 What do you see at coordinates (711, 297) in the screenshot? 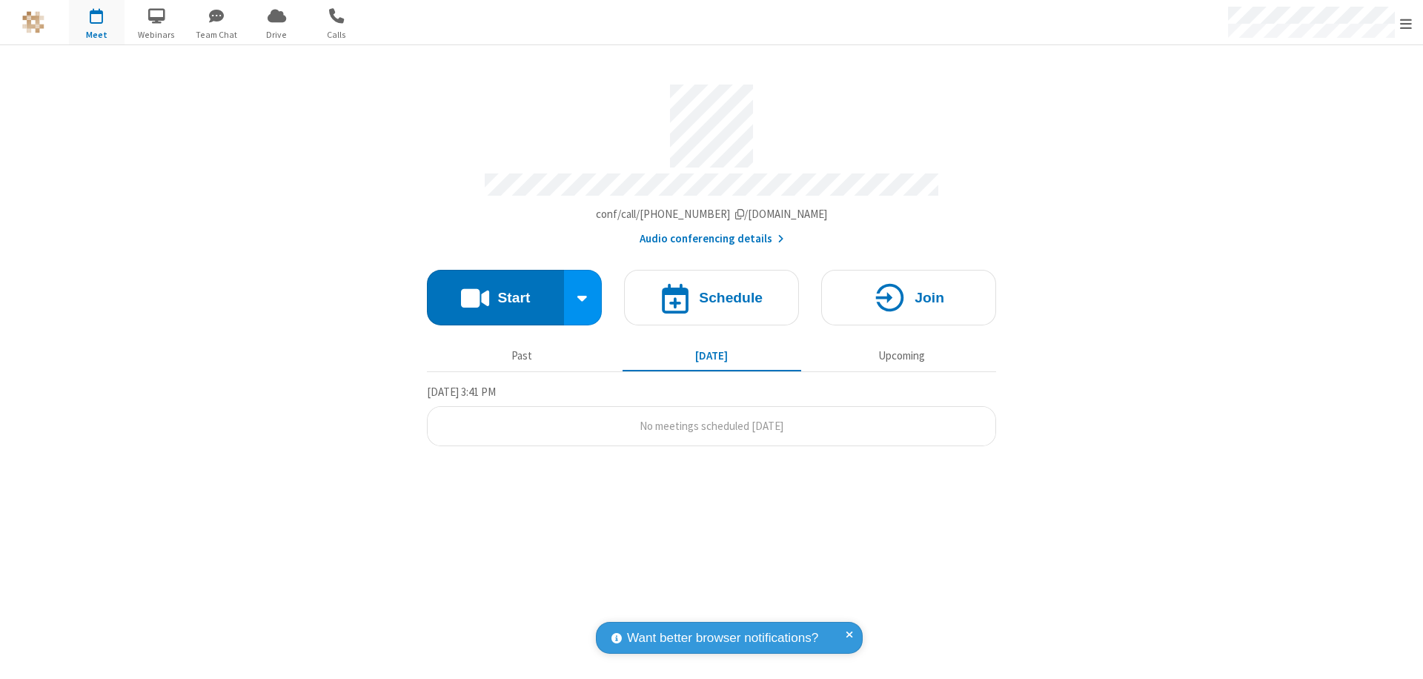
I see `button: Schedule` at bounding box center [711, 297].